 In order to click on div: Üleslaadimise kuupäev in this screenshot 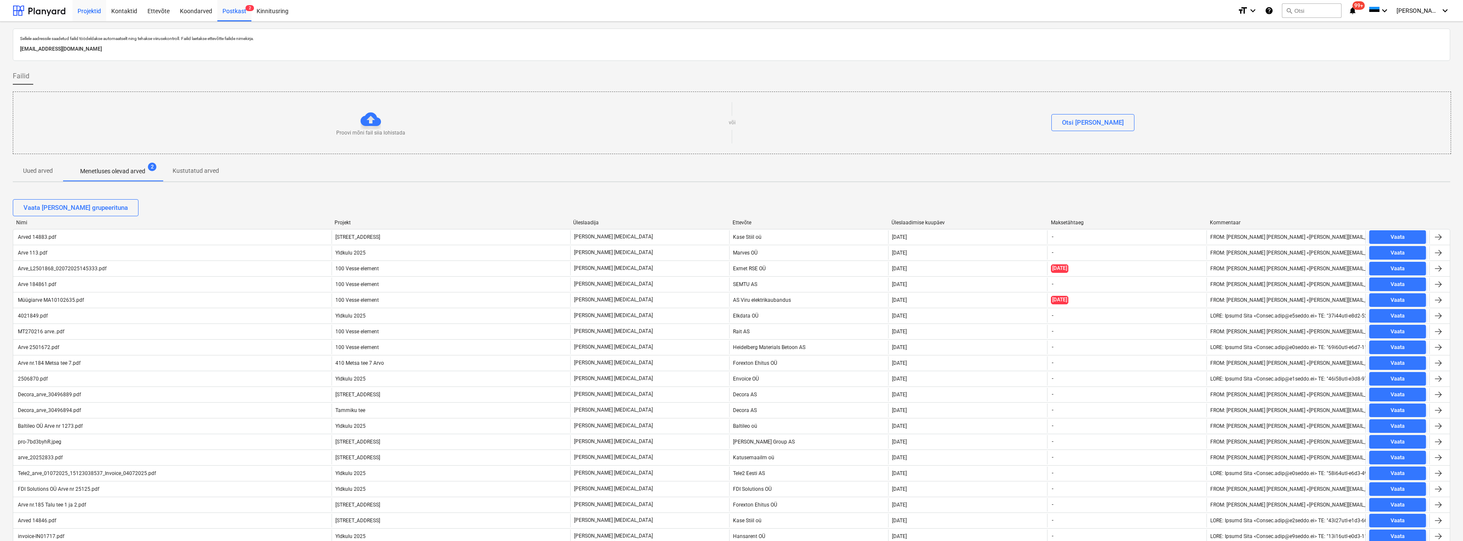, I will do `click(967, 223)`.